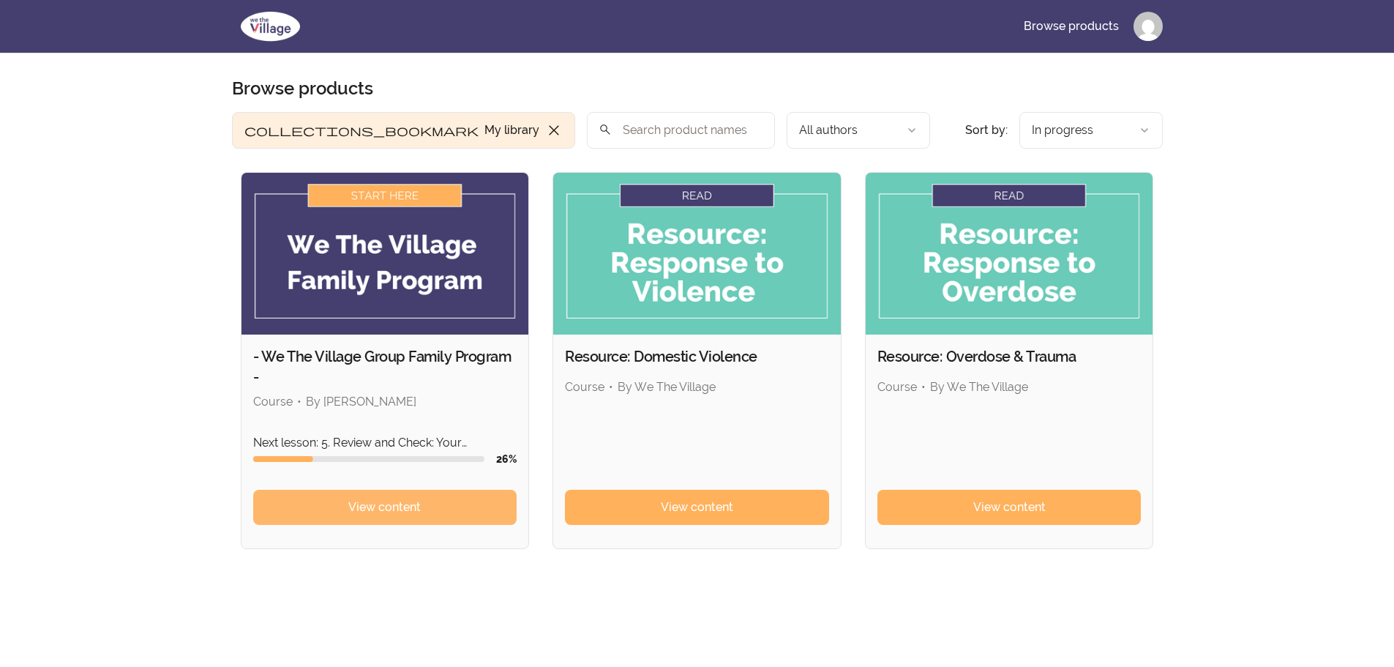 The width and height of the screenshot is (1394, 667). What do you see at coordinates (385, 367) in the screenshot?
I see `h2: - We The Village Group Family Program -` at bounding box center [385, 367].